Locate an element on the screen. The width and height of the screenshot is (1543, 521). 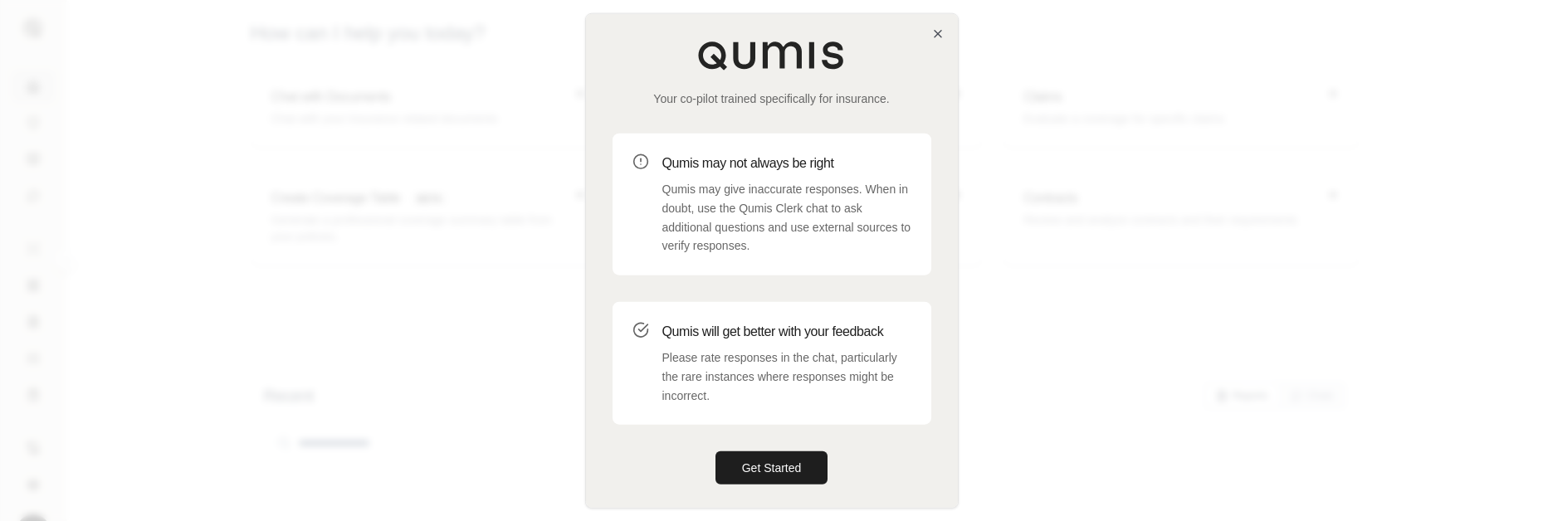
button: Get Started is located at coordinates (772, 468).